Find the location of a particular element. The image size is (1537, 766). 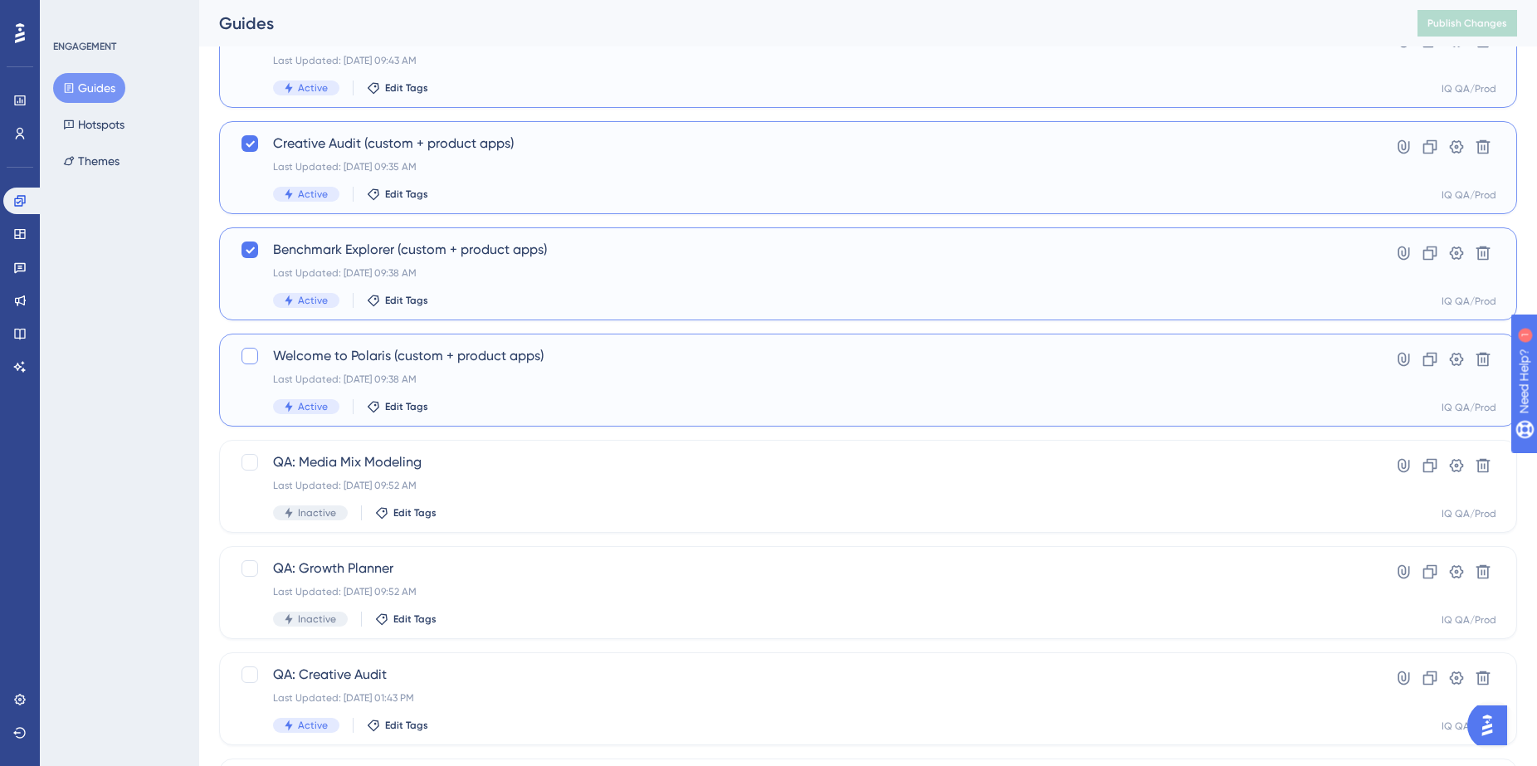

button: Hotspots is located at coordinates (94, 124).